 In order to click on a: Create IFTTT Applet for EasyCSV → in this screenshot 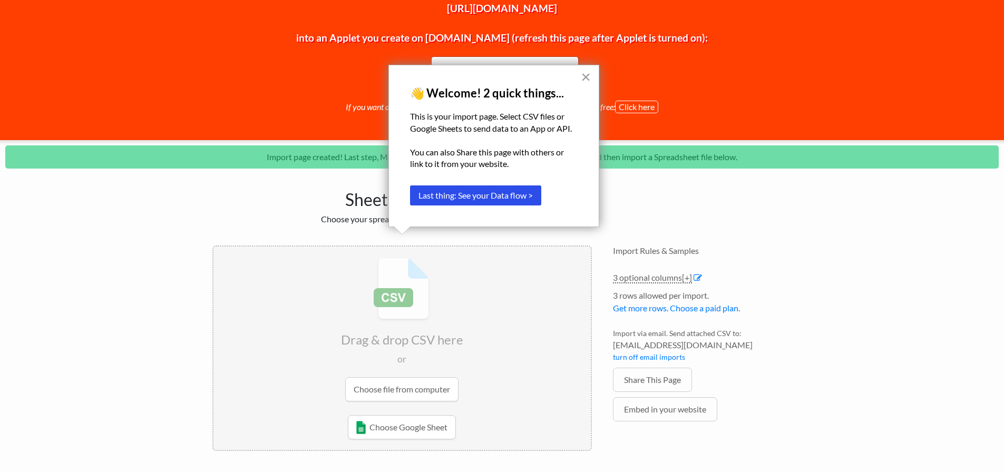, I will do `click(505, 69)`.